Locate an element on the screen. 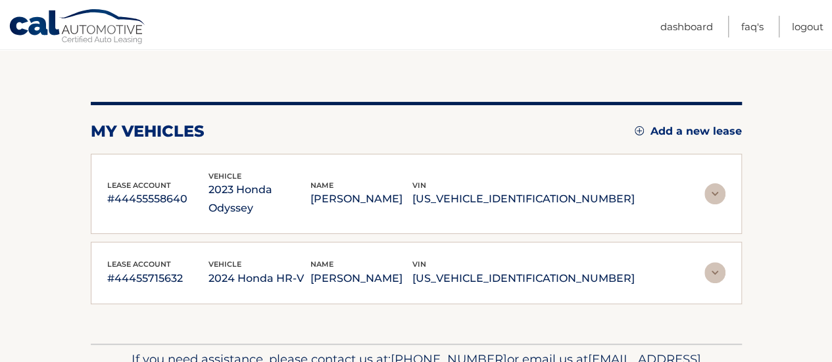 Image resolution: width=832 pixels, height=362 pixels. a: Logout is located at coordinates (807, 26).